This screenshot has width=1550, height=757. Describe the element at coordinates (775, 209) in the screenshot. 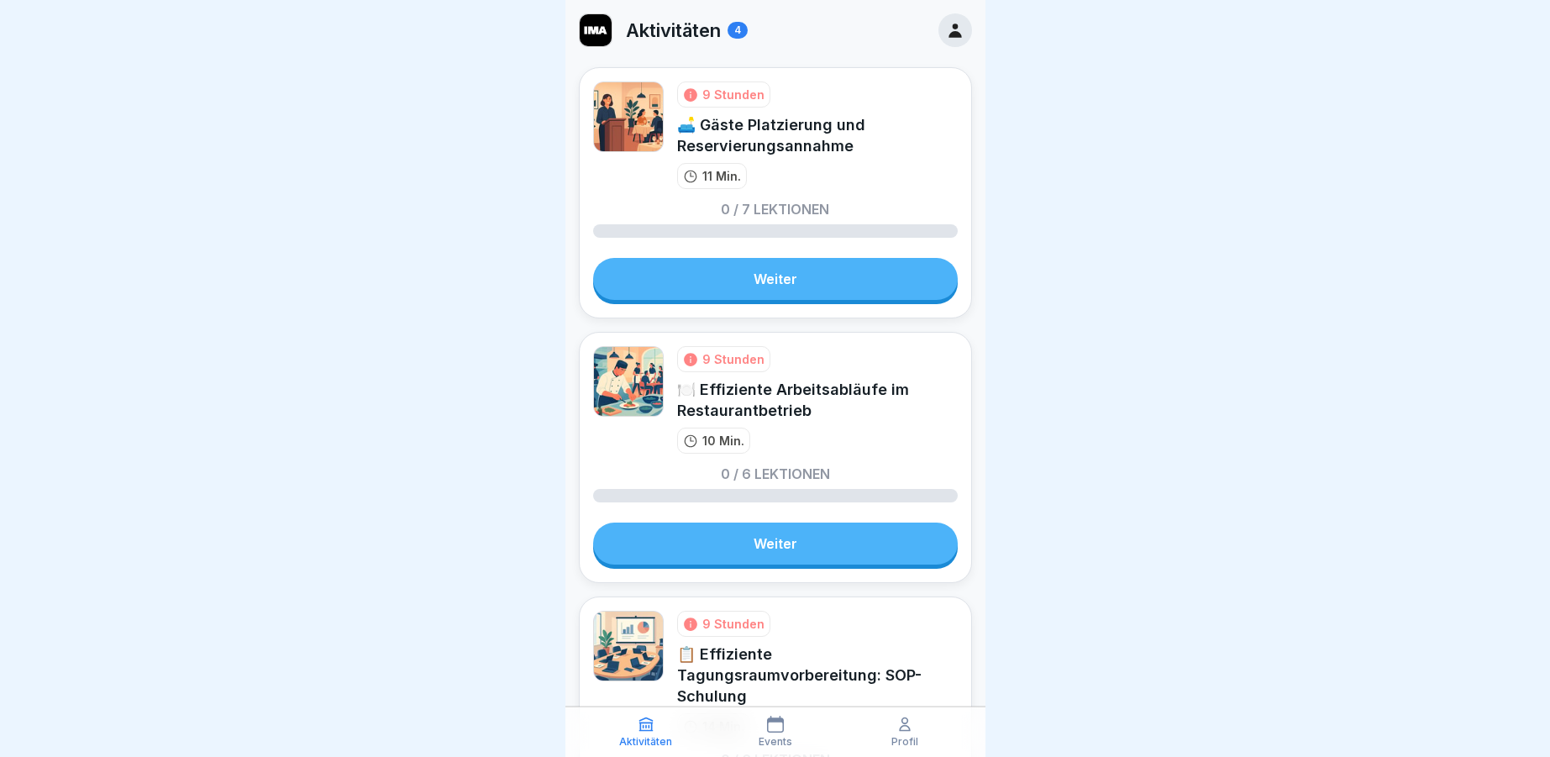

I see `p: 0 / 7 Lektionen` at that location.